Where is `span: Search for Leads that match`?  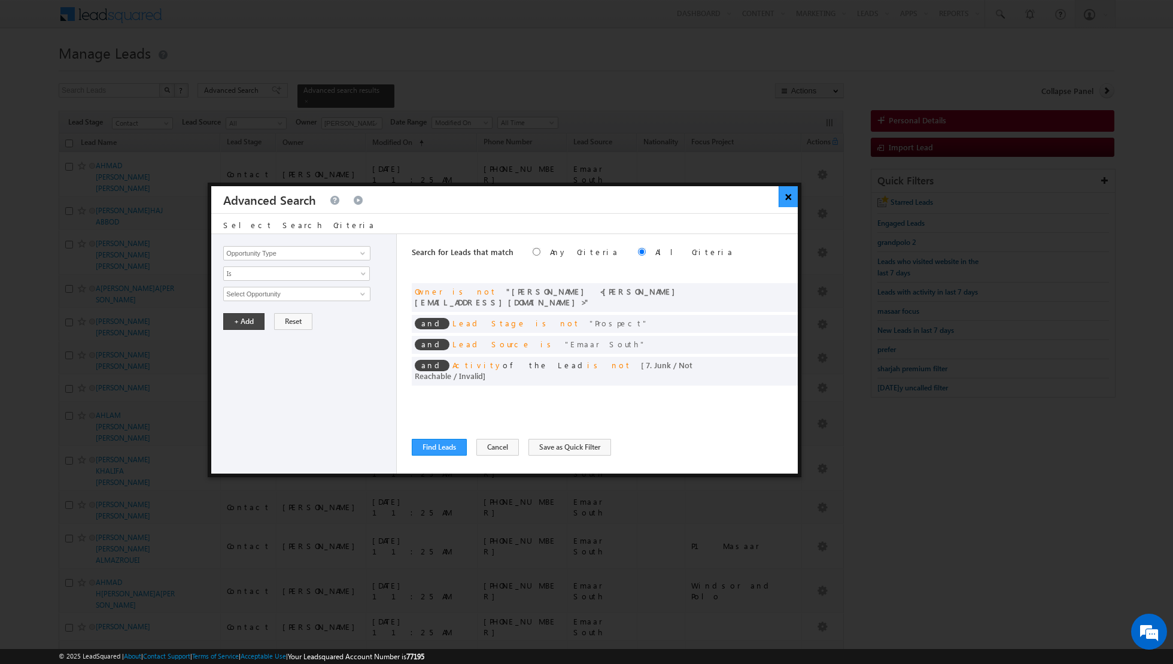 span: Search for Leads that match is located at coordinates (462, 251).